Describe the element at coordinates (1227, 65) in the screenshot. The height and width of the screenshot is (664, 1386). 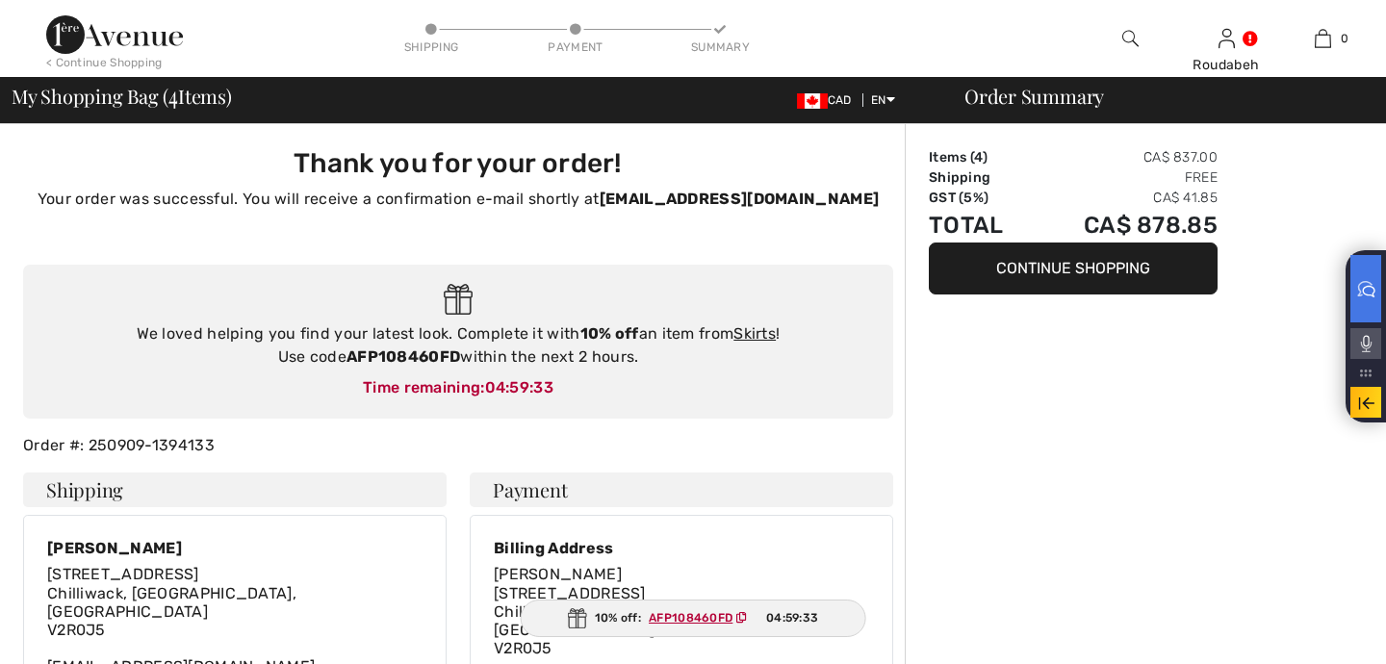
I see `div: Roudabeh` at that location.